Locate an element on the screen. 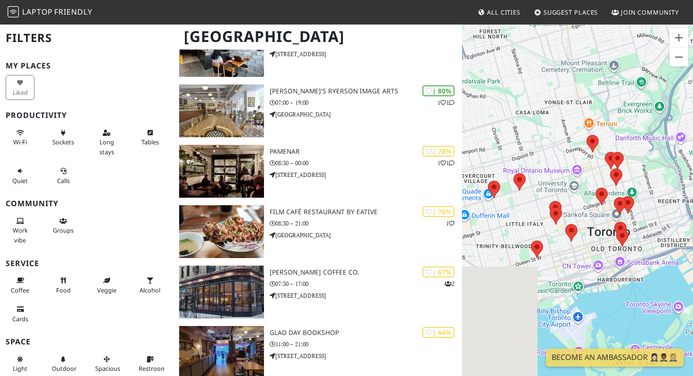  button: Alcohol is located at coordinates (150, 285).